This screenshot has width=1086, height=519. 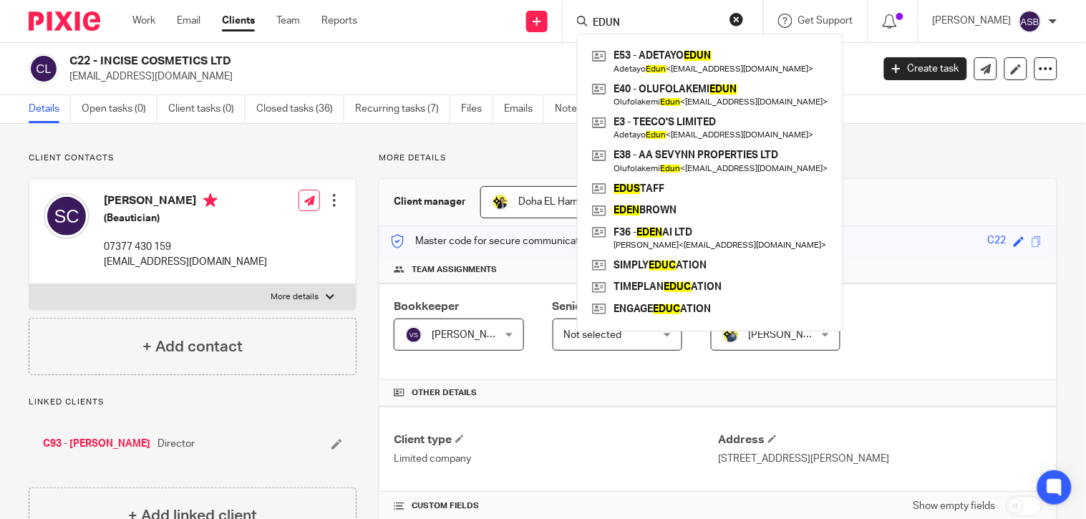 I want to click on img: Dennis-Starbridge.jpg, so click(x=731, y=335).